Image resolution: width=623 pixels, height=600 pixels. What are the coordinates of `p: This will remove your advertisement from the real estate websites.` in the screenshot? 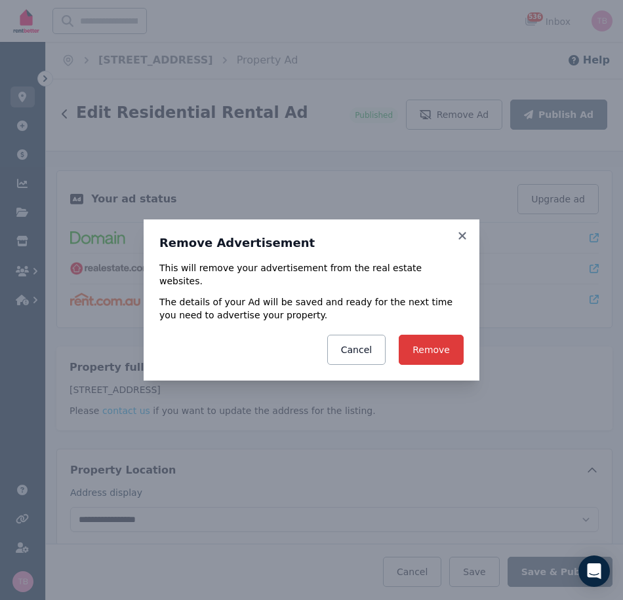 It's located at (311, 275).